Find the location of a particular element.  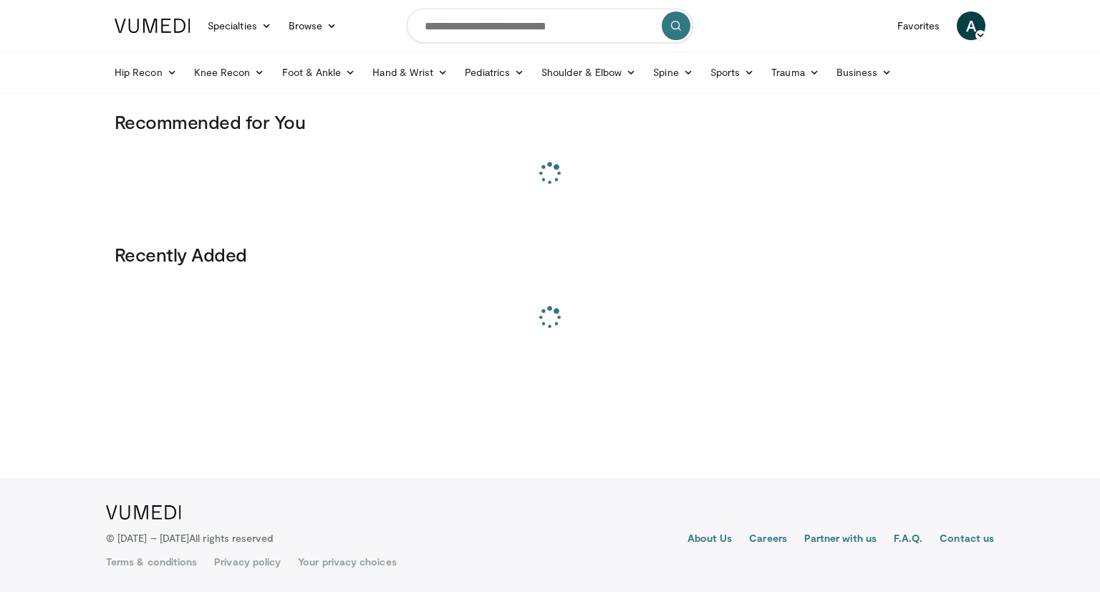

a: Hip Recon is located at coordinates (145, 72).